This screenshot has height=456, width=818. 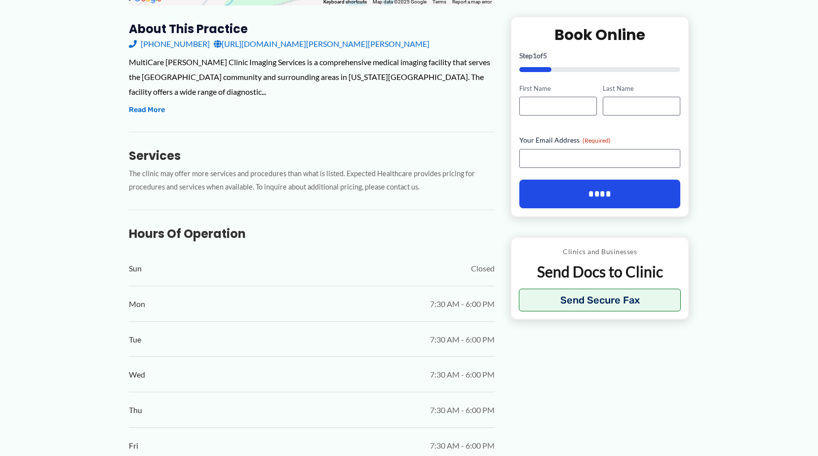 What do you see at coordinates (596, 140) in the screenshot?
I see `span: (Required)` at bounding box center [596, 140].